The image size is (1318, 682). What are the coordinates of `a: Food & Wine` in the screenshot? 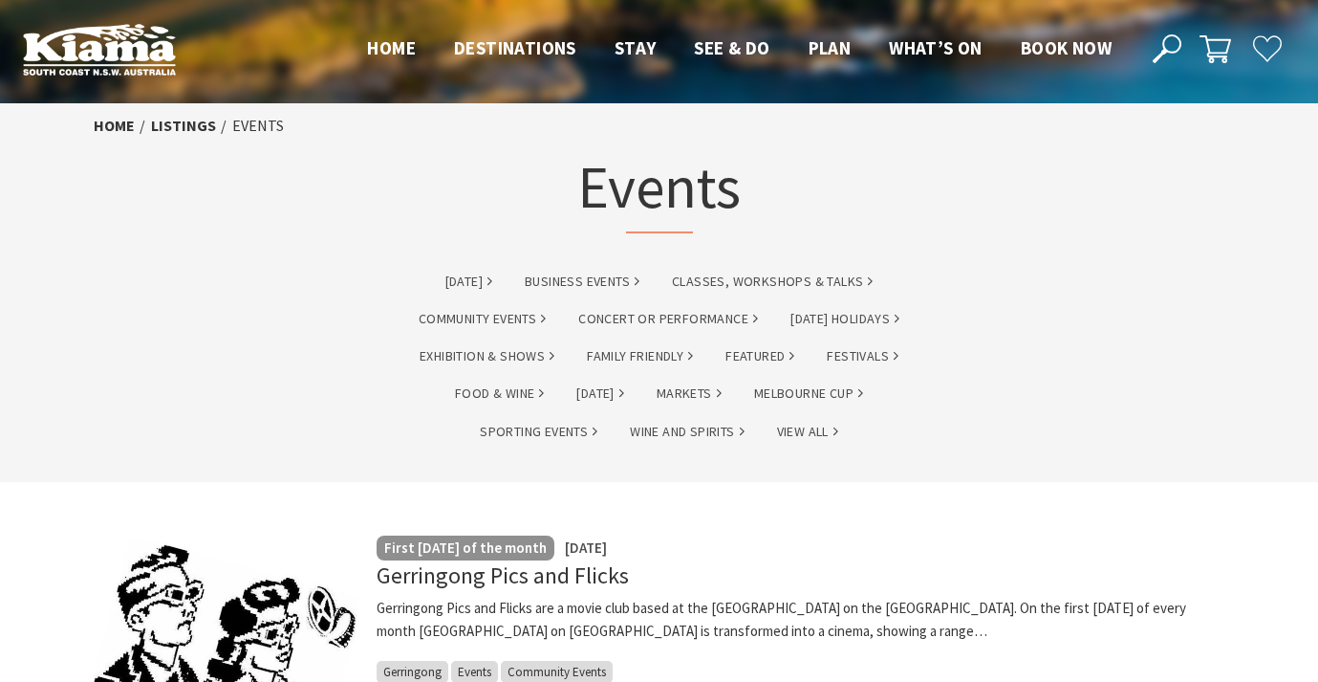 It's located at (499, 393).